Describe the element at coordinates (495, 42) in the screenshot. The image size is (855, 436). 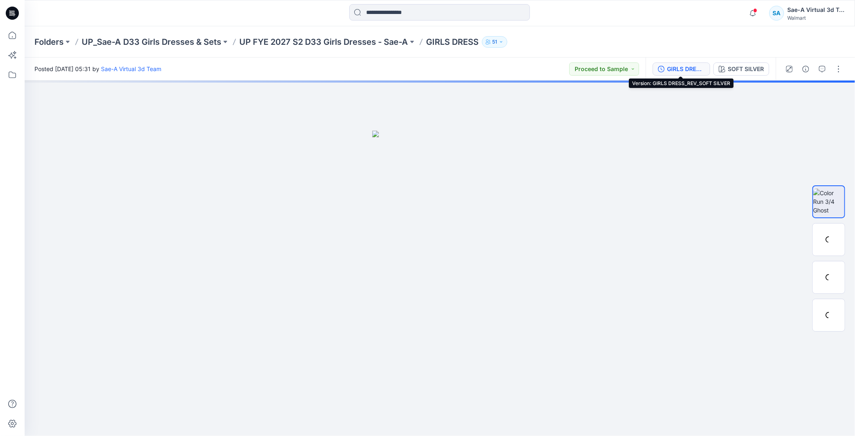
I see `p: 51` at that location.